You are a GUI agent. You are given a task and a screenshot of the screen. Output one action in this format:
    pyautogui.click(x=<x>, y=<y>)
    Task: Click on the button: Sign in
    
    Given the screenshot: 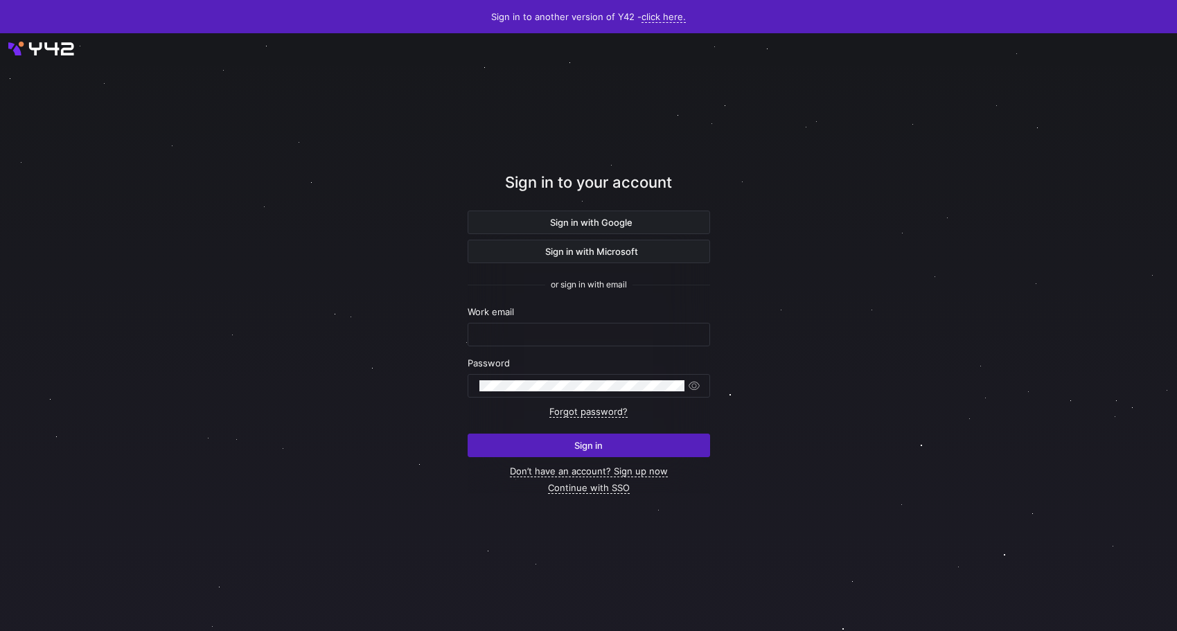 What is the action you would take?
    pyautogui.click(x=589, y=445)
    